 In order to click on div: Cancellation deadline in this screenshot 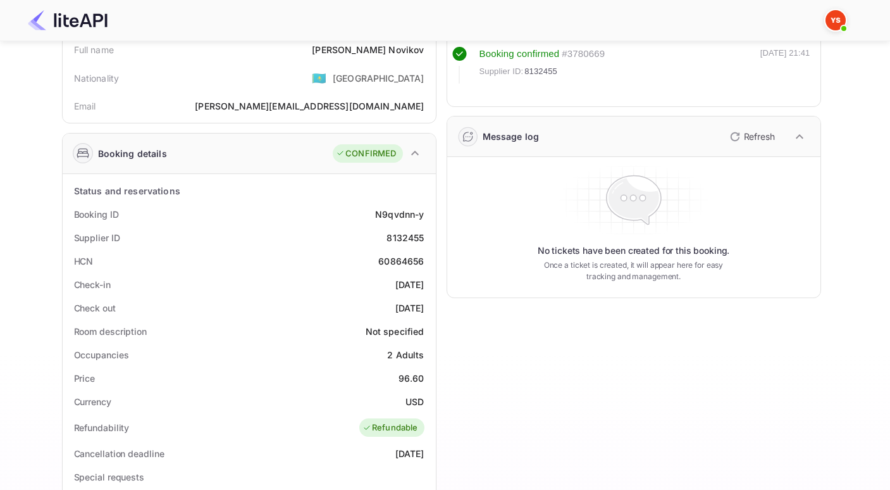, I will do `click(119, 453)`.